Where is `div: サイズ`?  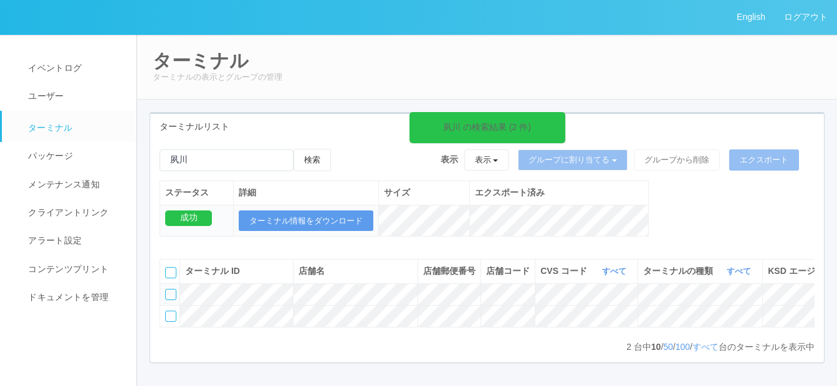 div: サイズ is located at coordinates (424, 193).